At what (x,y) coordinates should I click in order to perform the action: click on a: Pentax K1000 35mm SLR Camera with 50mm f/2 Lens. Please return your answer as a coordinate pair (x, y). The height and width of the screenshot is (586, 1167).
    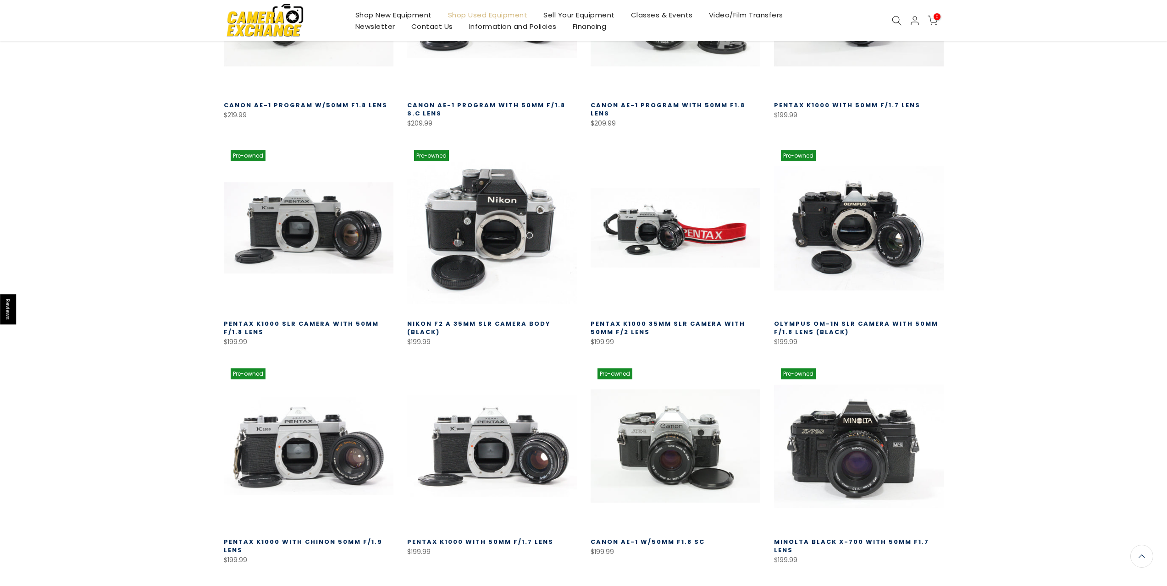
    Looking at the image, I should click on (668, 328).